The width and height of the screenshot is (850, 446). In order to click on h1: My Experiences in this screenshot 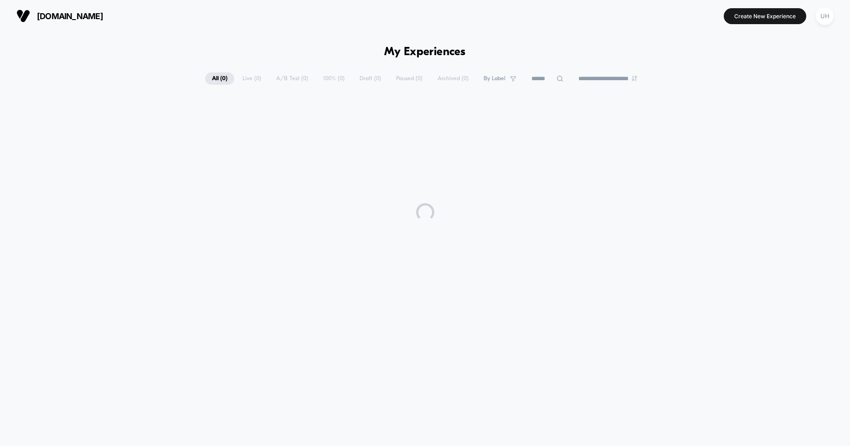, I will do `click(425, 52)`.